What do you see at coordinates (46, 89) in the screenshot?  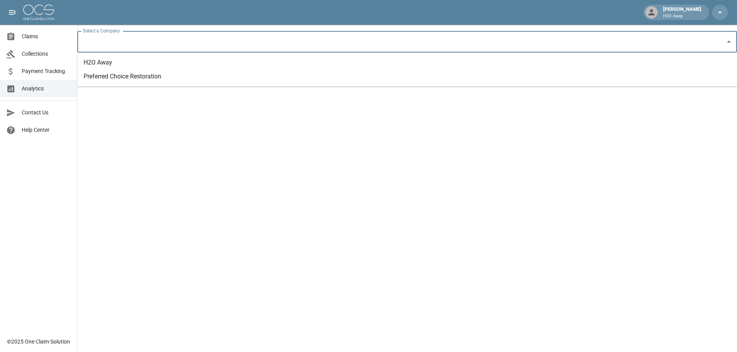 I see `span: Analytics` at bounding box center [46, 89].